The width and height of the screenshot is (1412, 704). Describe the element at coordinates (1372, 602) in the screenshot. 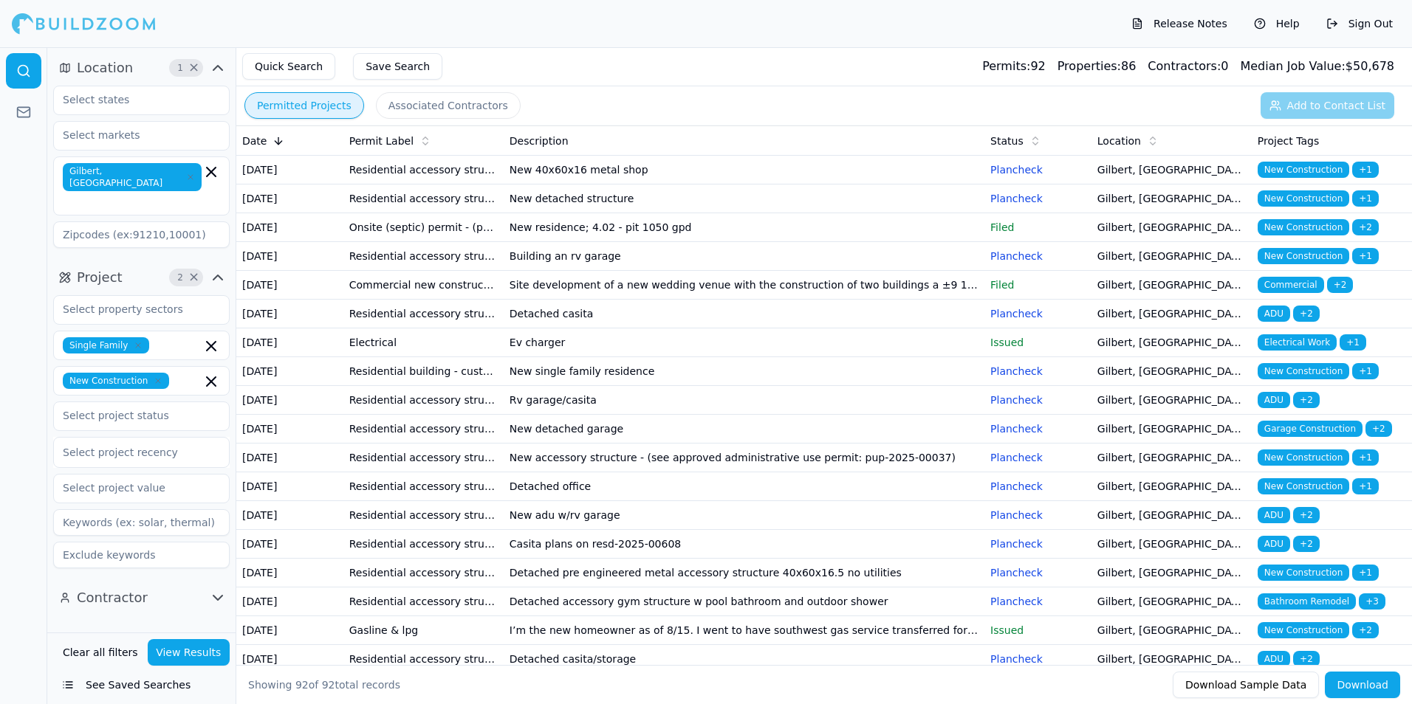

I see `span: + 3` at that location.